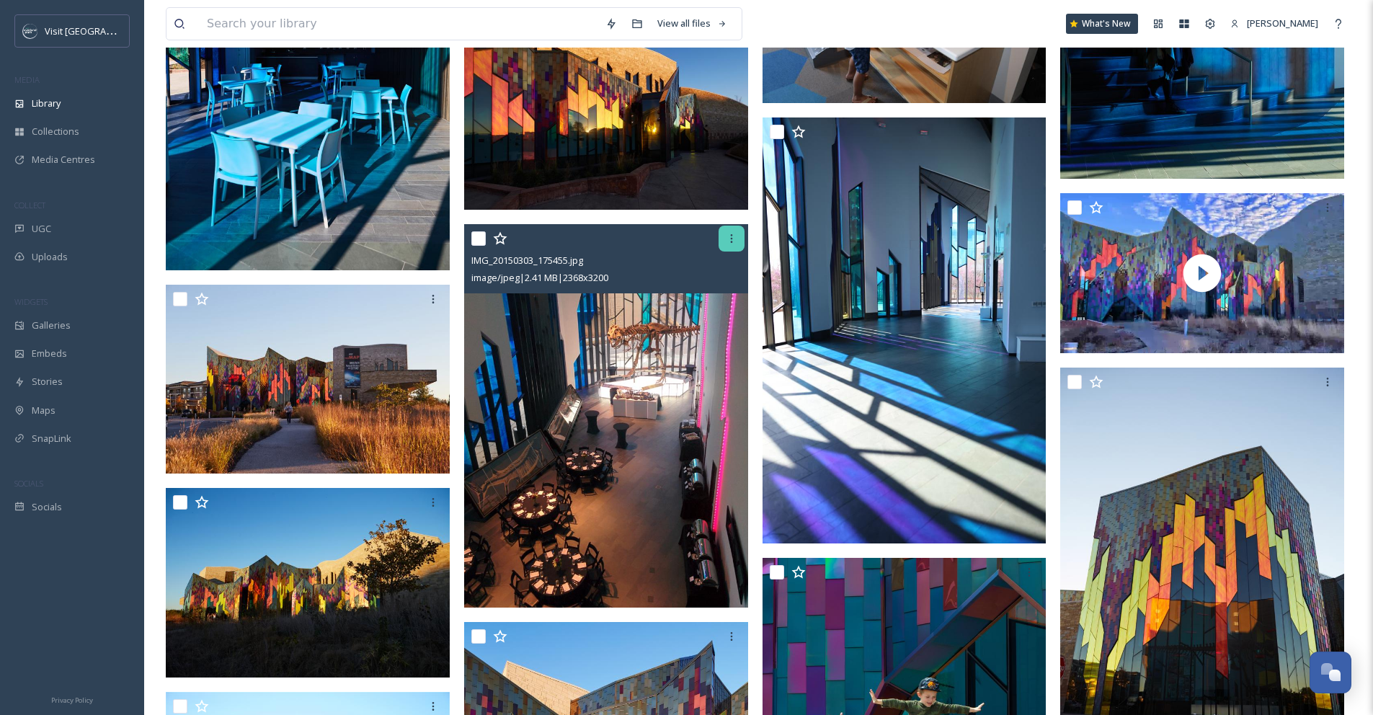  Describe the element at coordinates (47, 507) in the screenshot. I see `span: Socials` at that location.